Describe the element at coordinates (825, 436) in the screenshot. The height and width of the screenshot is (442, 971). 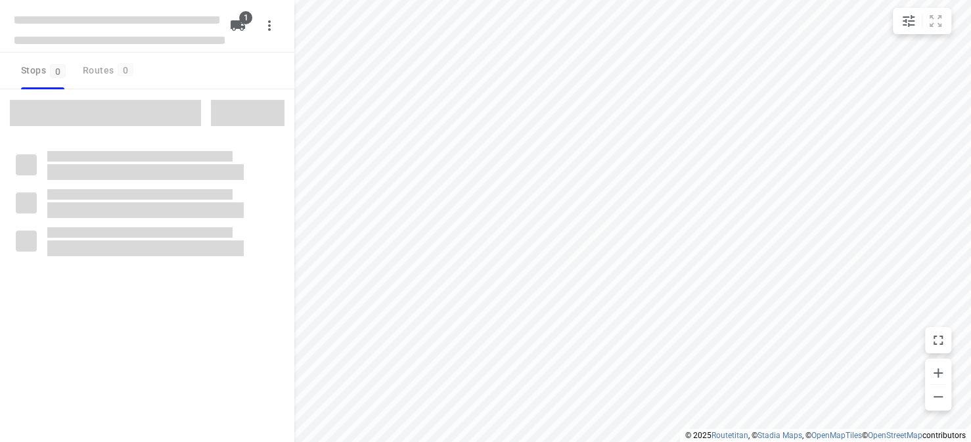
I see `li: © 2025 , © , © © contributors` at that location.